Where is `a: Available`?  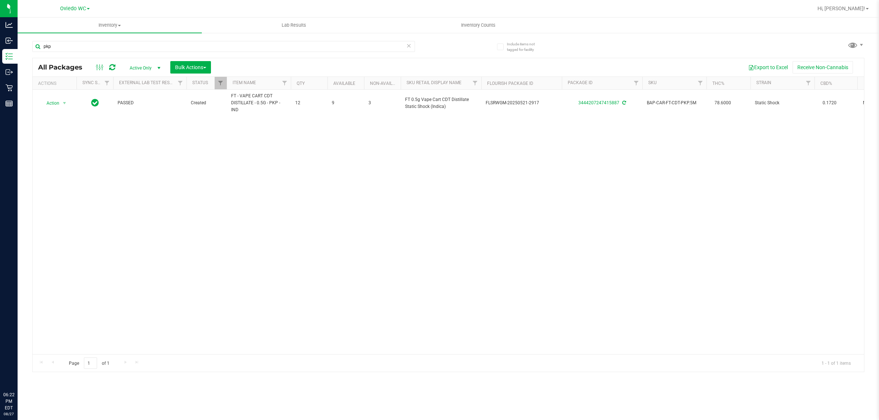 a: Available is located at coordinates (344, 83).